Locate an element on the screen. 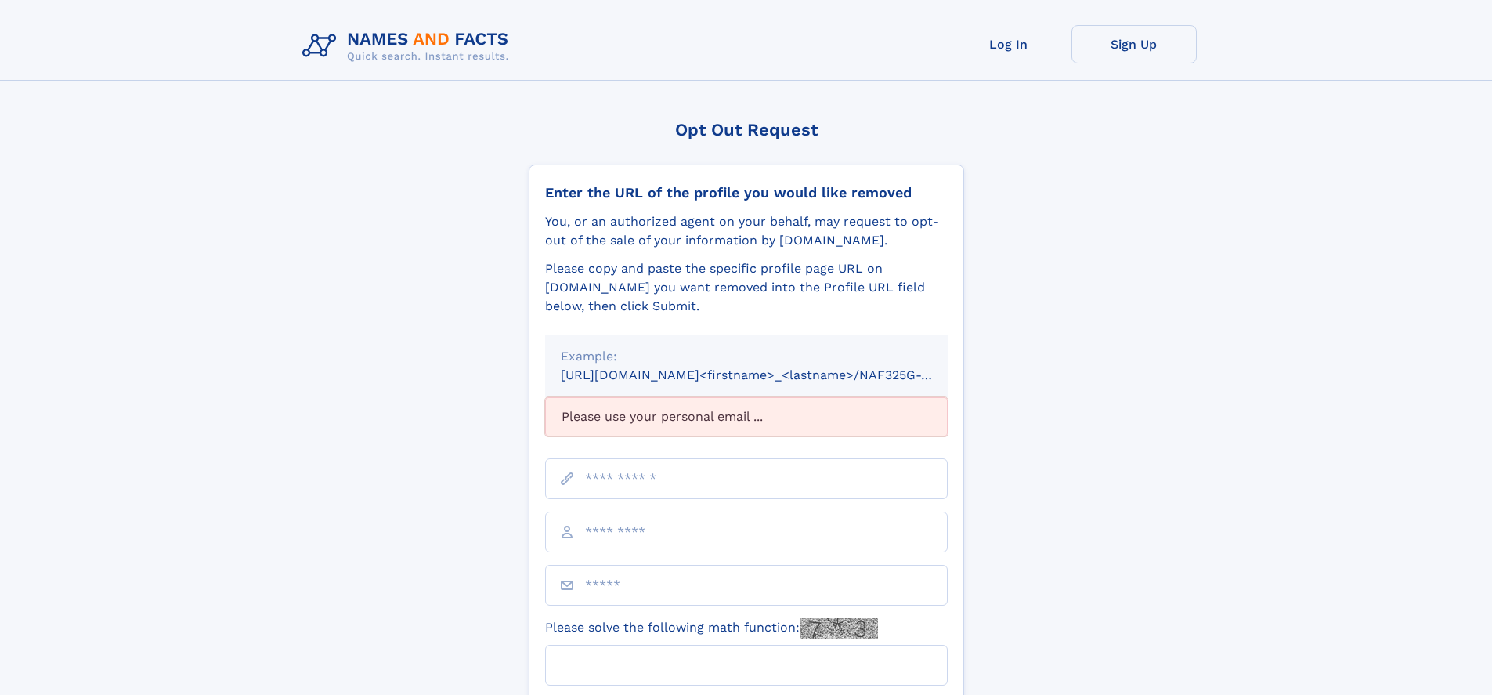  div: Enter the URL of the profile you would like removed is located at coordinates (746, 193).